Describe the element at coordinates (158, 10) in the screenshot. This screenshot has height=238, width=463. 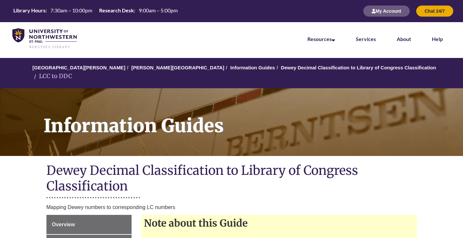
I see `span: 9:00am – 5:00pm` at that location.